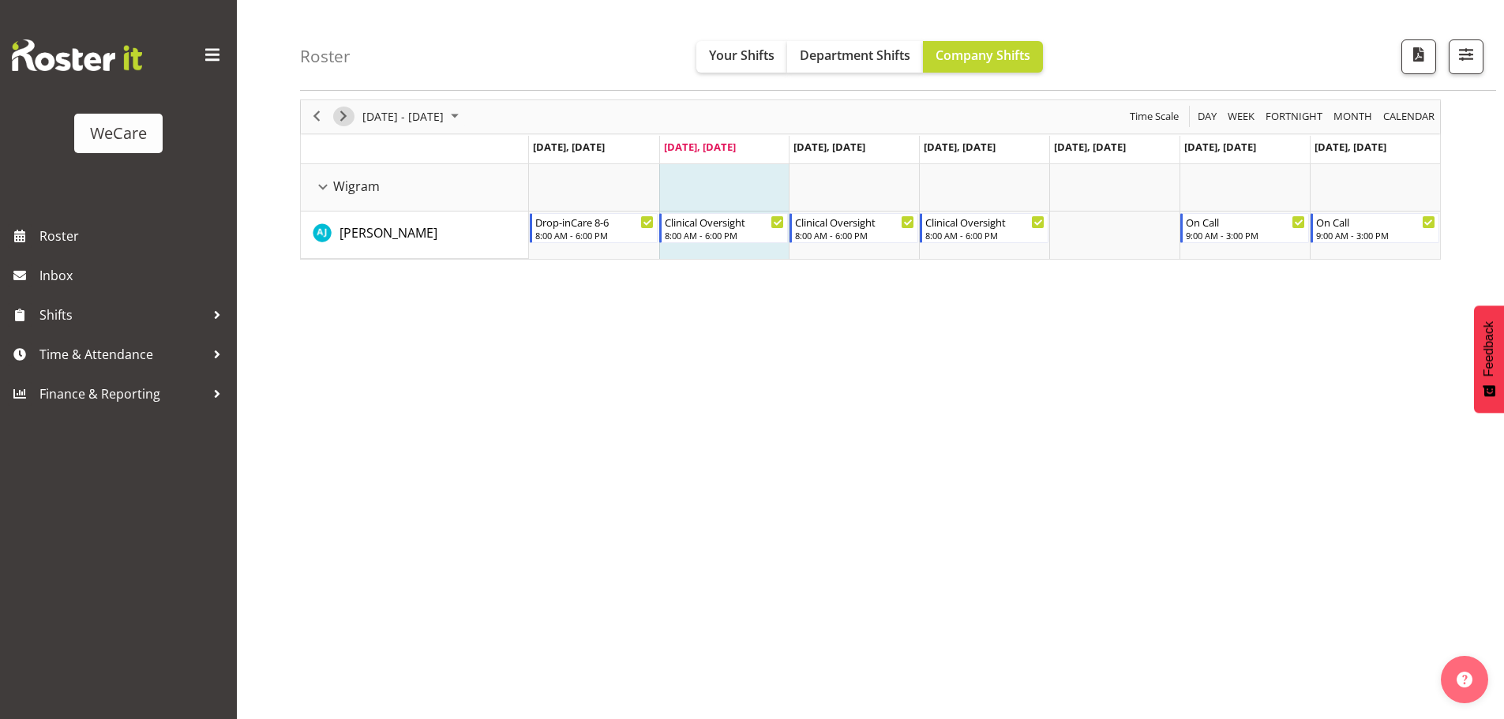 The height and width of the screenshot is (719, 1504). I want to click on div: AJ Jones"s event - Clinical Oversight Begin From Tuesday, September 30, 2025 at 8:00:00 AM GMT+13..., so click(723, 228).